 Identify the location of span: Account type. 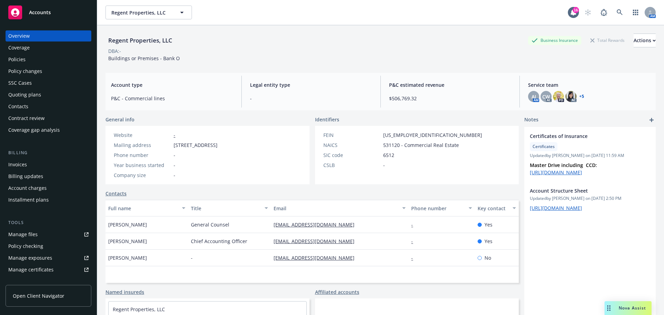
(172, 85).